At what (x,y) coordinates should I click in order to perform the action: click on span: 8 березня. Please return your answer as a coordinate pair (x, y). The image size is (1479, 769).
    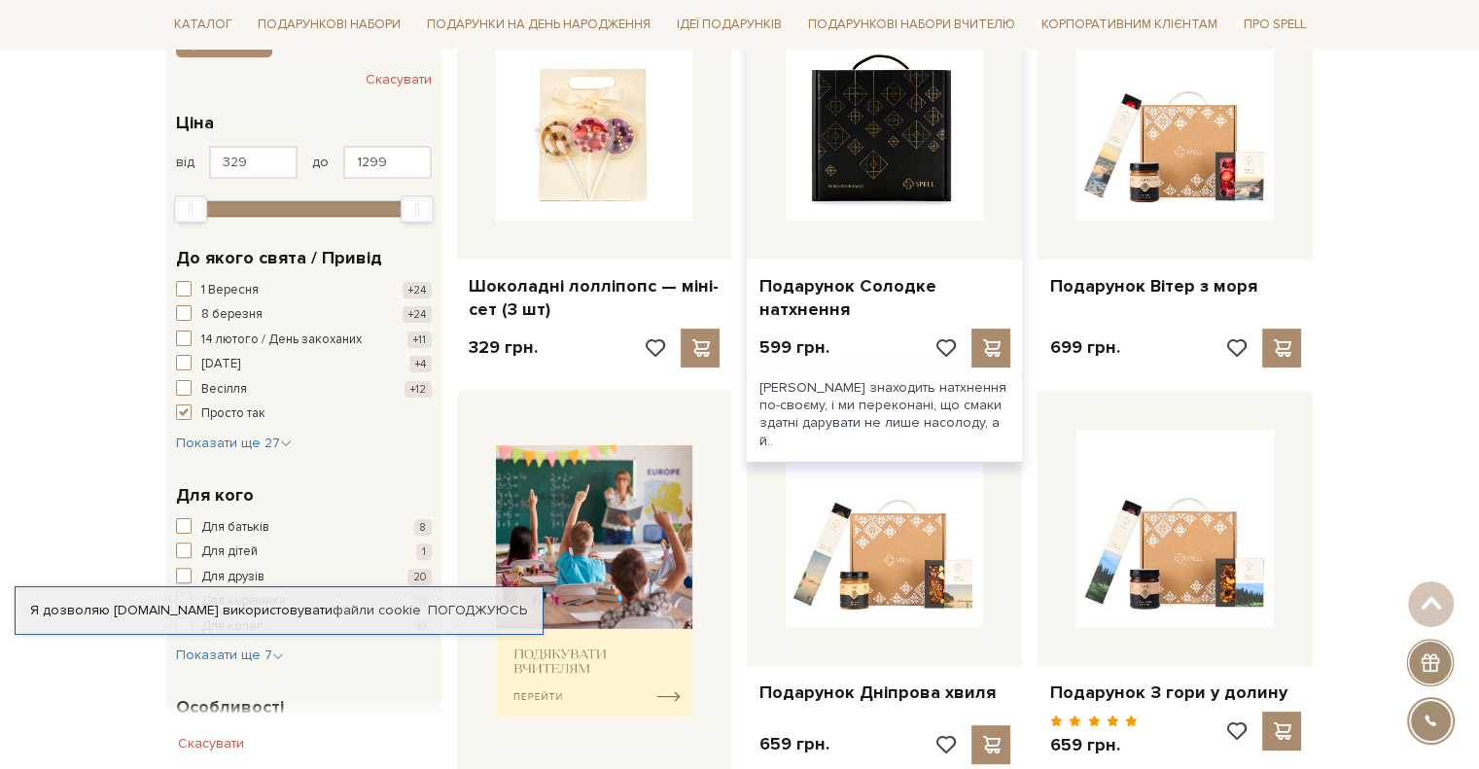
    Looking at the image, I should click on (231, 315).